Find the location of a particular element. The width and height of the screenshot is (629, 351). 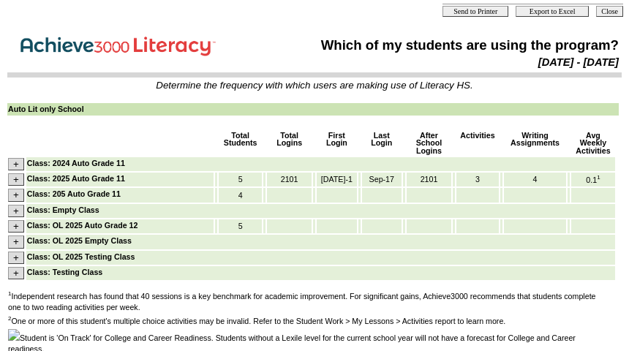

td: Writing Assignments is located at coordinates (534, 143).